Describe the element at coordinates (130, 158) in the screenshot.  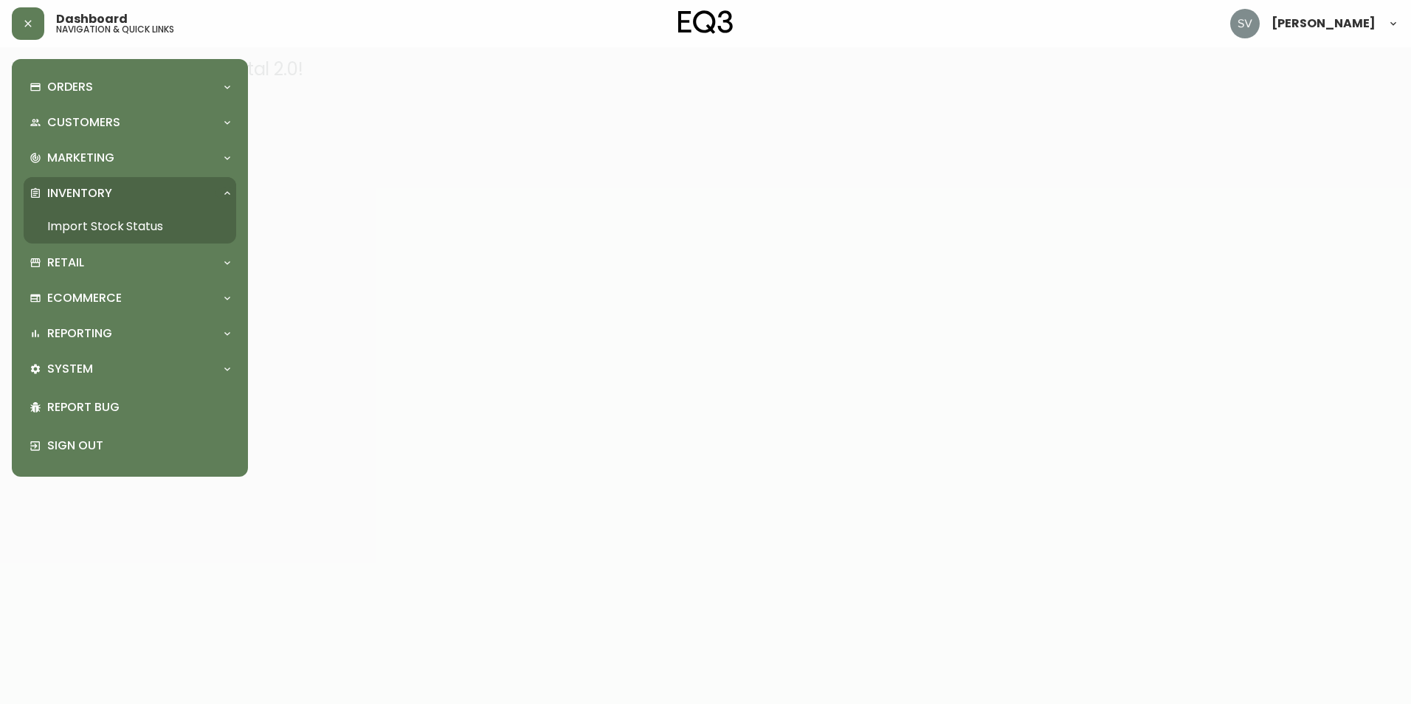
I see `div: Marketing` at that location.